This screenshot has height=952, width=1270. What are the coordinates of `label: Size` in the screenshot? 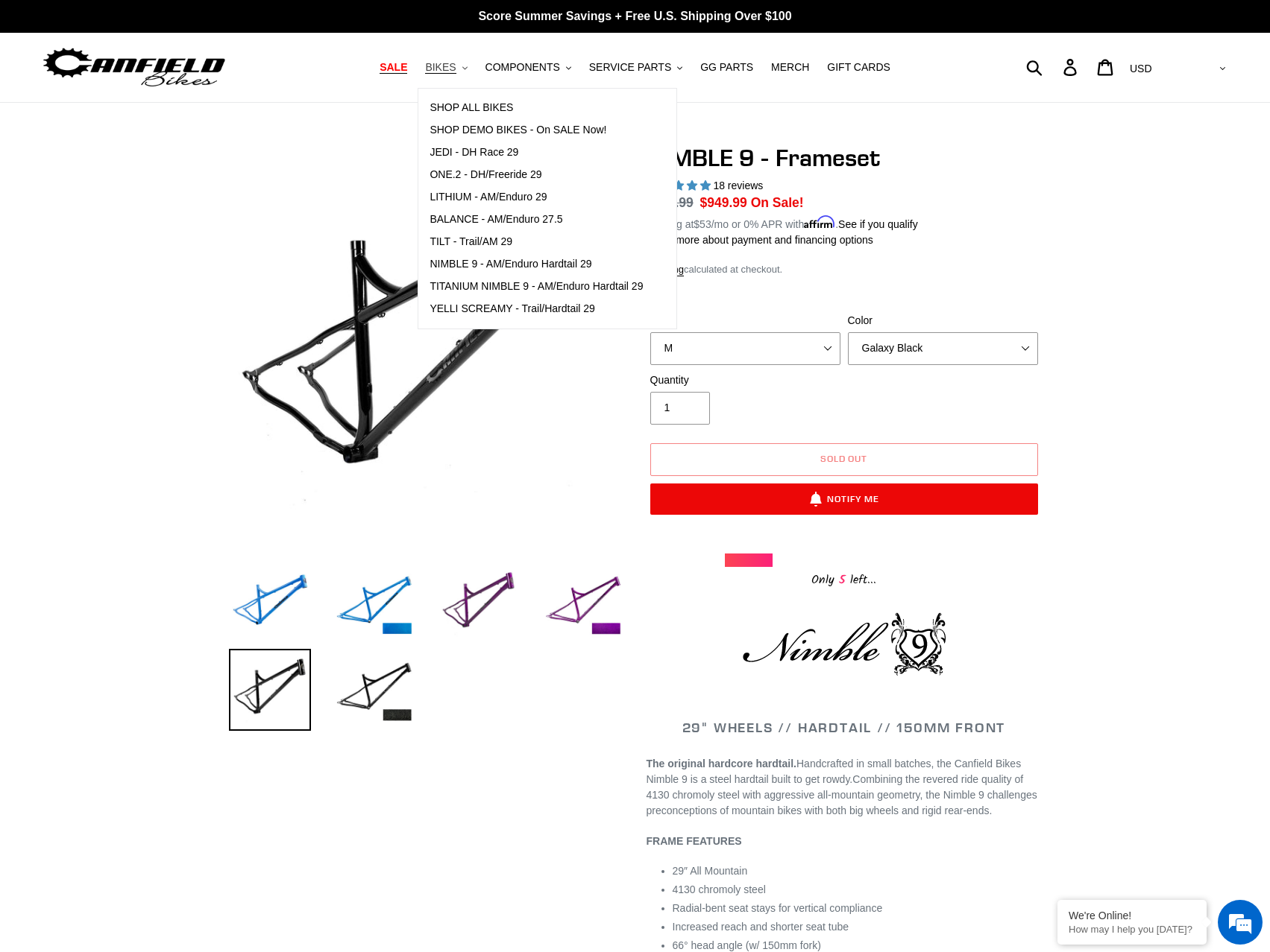 It's located at (745, 320).